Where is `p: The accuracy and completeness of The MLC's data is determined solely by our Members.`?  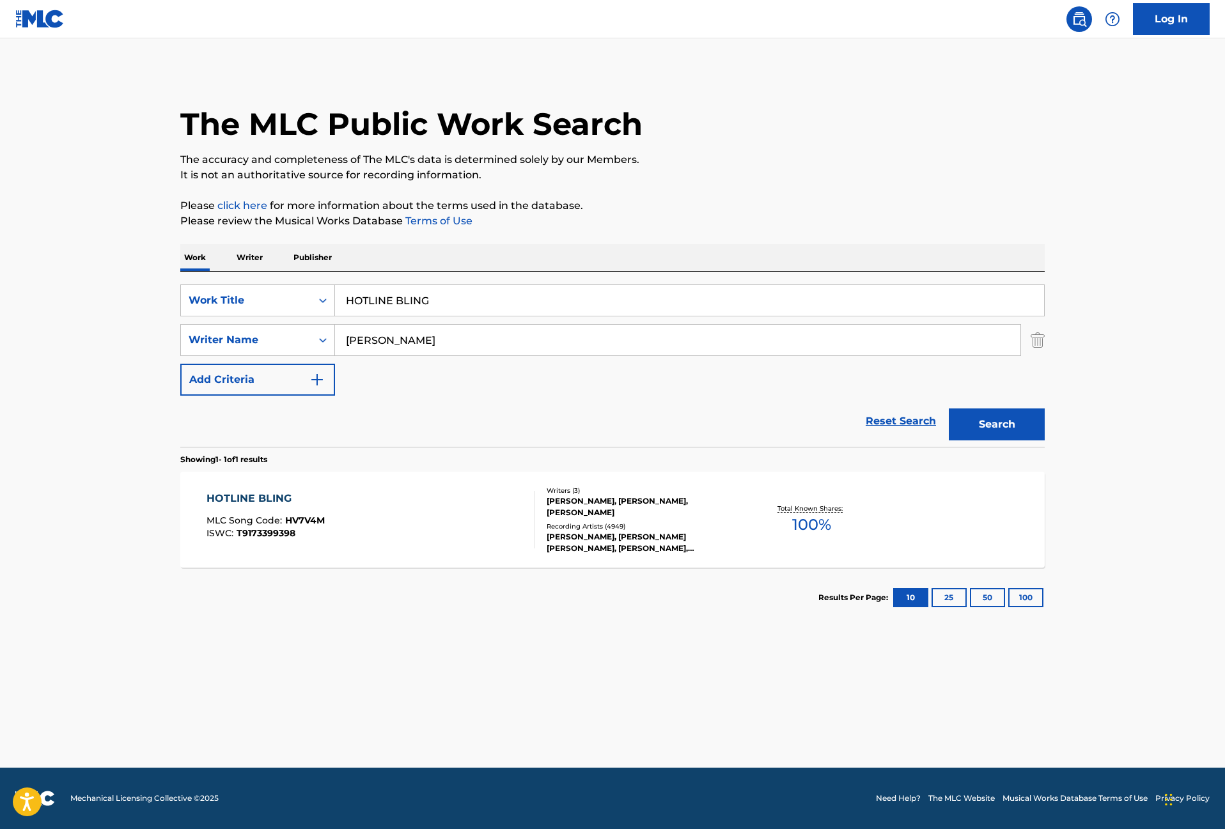 p: The accuracy and completeness of The MLC's data is determined solely by our Members. is located at coordinates (612, 160).